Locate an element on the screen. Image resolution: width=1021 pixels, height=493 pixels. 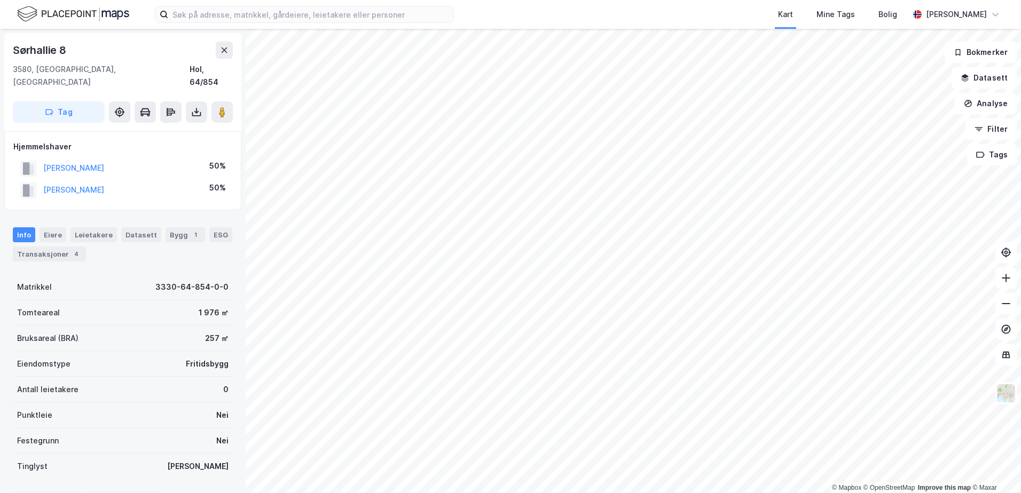
button: Datasett is located at coordinates (984, 78).